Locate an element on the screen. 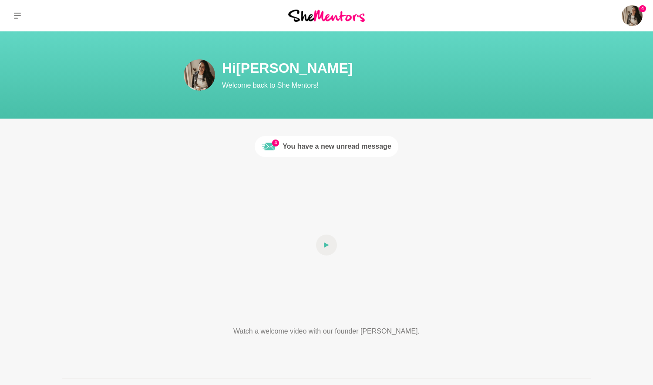  a: 4Unread messageYou have a new unread message is located at coordinates (327, 146).